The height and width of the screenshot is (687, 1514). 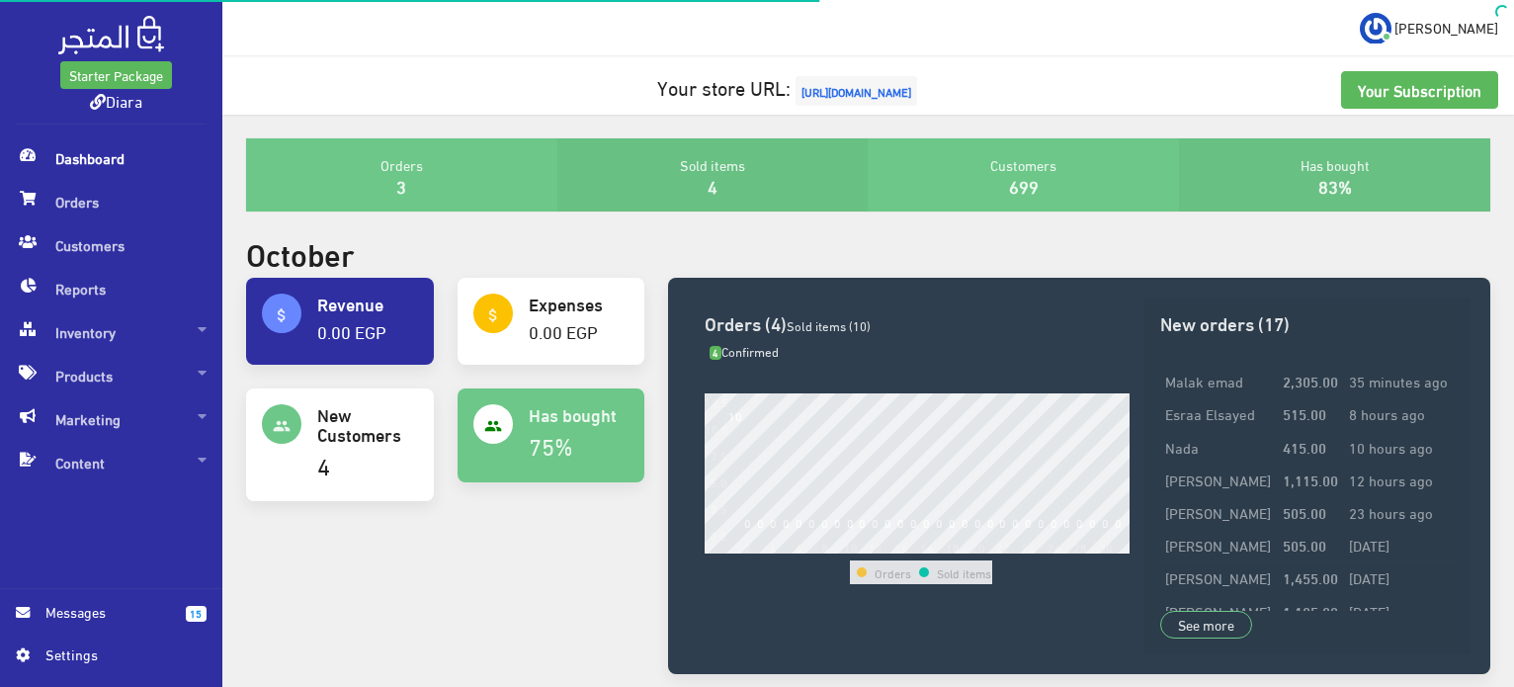 I want to click on a: Starter Package, so click(x=116, y=75).